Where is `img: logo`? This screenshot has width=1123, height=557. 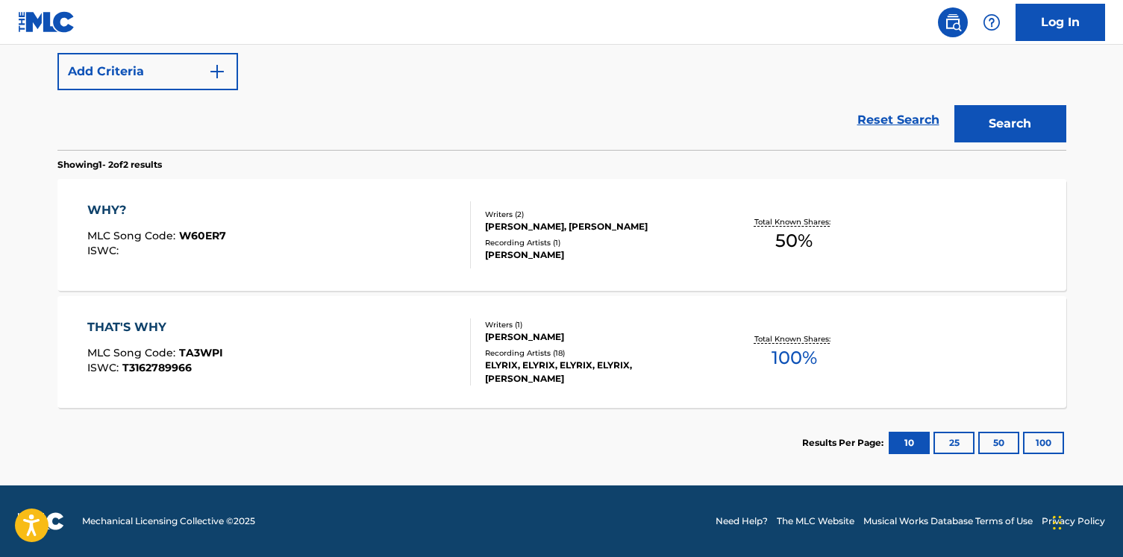 img: logo is located at coordinates (41, 521).